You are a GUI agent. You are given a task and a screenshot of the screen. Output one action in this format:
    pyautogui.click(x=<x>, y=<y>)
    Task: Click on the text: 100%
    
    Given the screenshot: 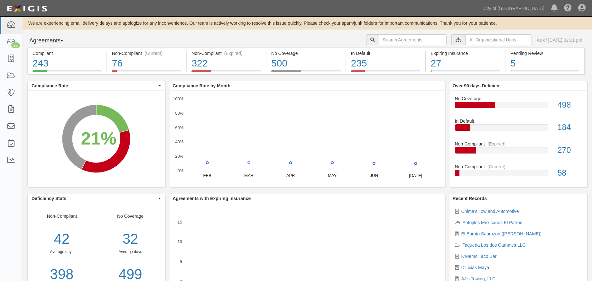 What is the action you would take?
    pyautogui.click(x=178, y=99)
    